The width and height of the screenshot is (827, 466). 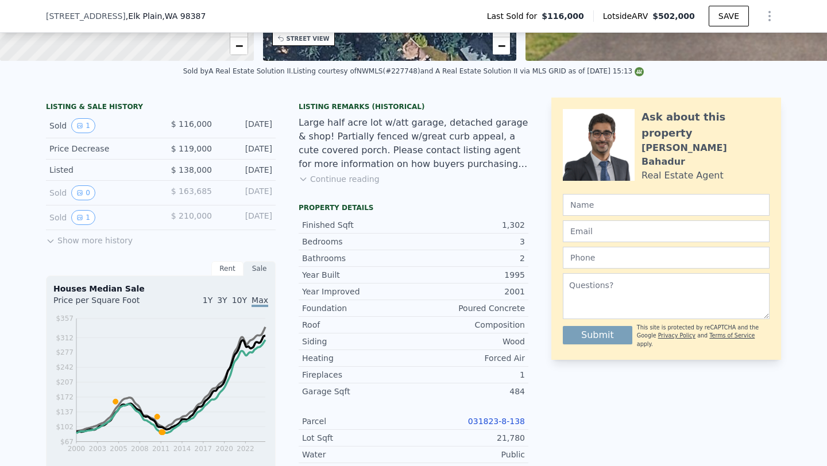 What do you see at coordinates (563, 16) in the screenshot?
I see `span: $116,000` at bounding box center [563, 16].